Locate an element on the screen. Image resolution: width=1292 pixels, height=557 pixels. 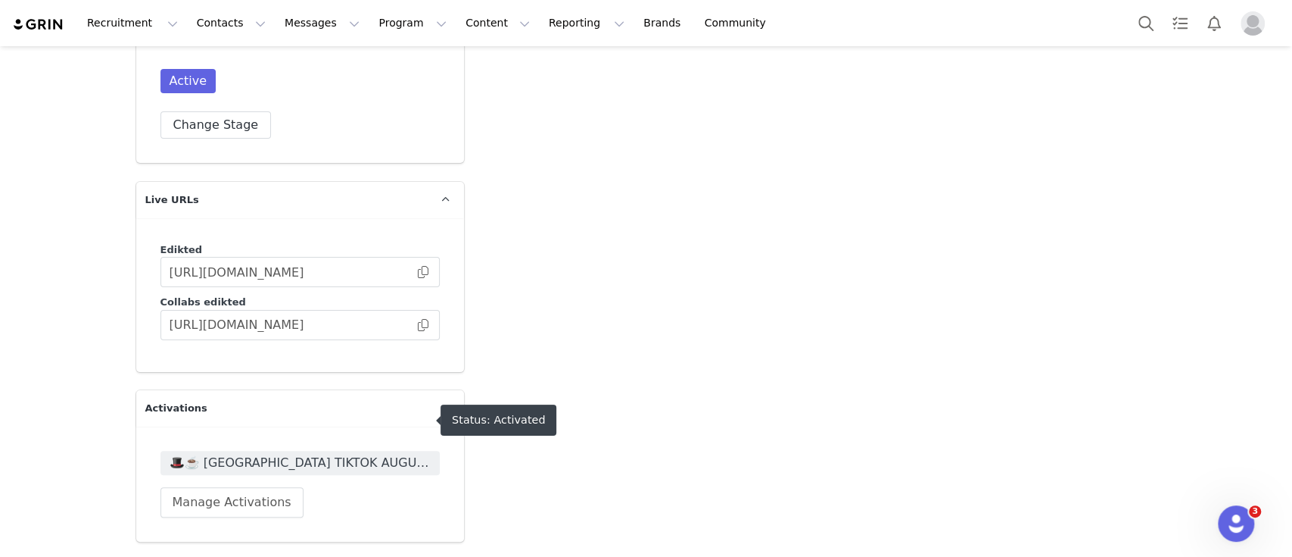
a: Tasks is located at coordinates (1180, 23).